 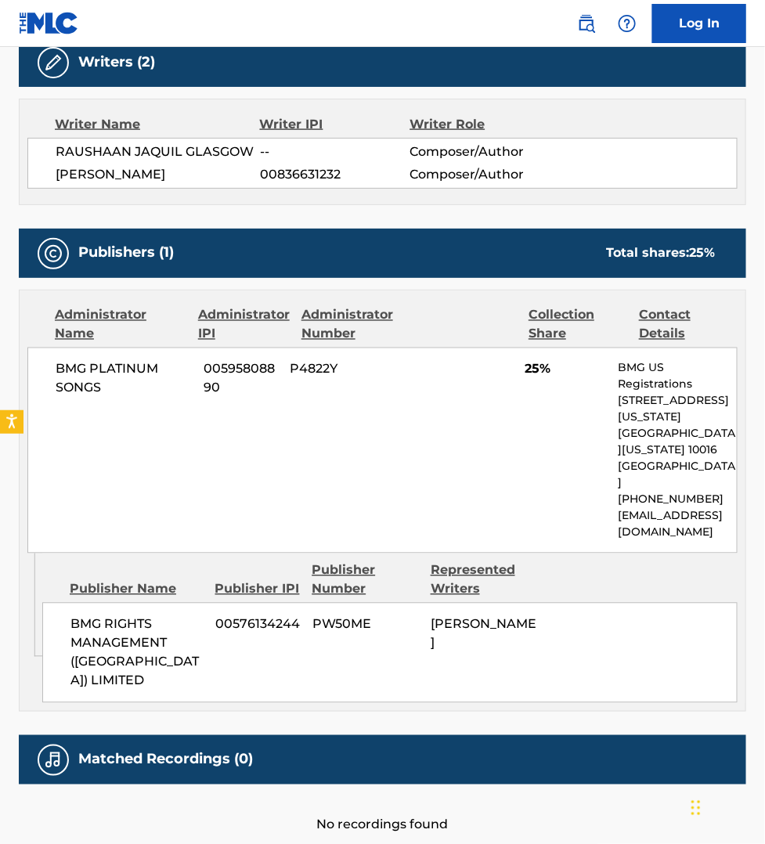 I want to click on h5: Matched Recordings (0), so click(x=165, y=759).